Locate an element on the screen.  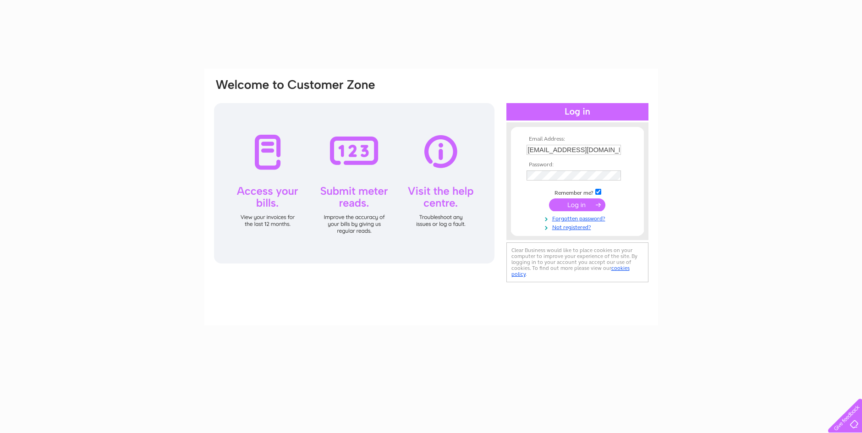
input: Submit is located at coordinates (577, 205).